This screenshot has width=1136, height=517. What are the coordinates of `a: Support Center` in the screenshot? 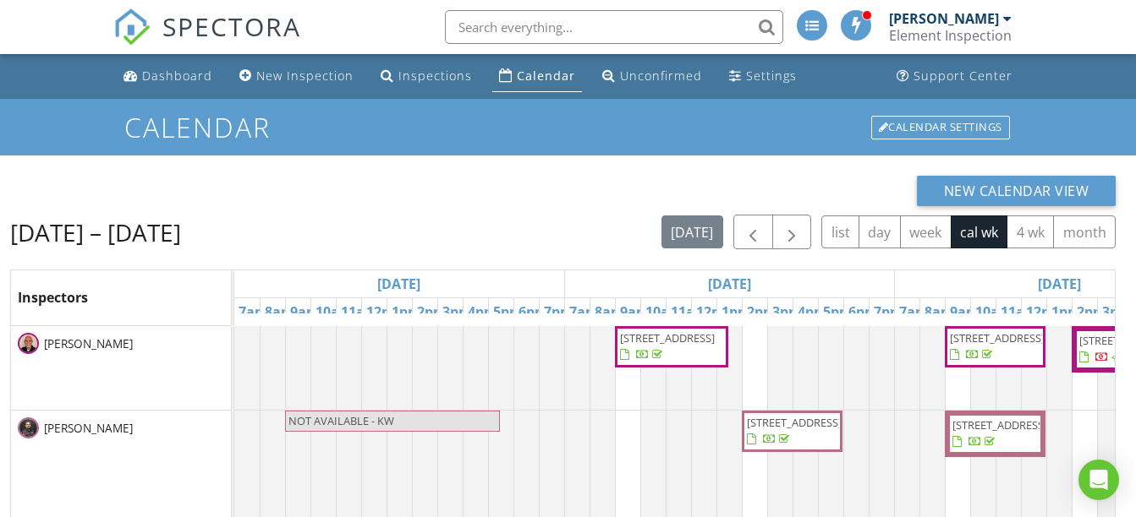 It's located at (954, 76).